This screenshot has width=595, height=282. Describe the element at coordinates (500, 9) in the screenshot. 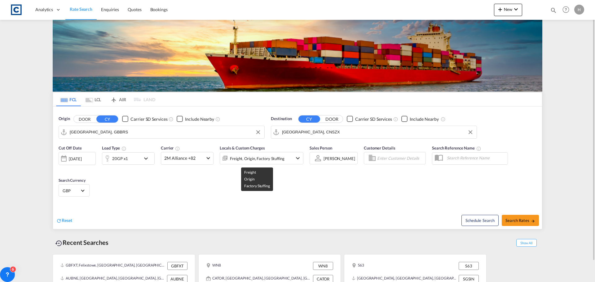

I see `md-icon: icon-plus 400-fg` at that location.